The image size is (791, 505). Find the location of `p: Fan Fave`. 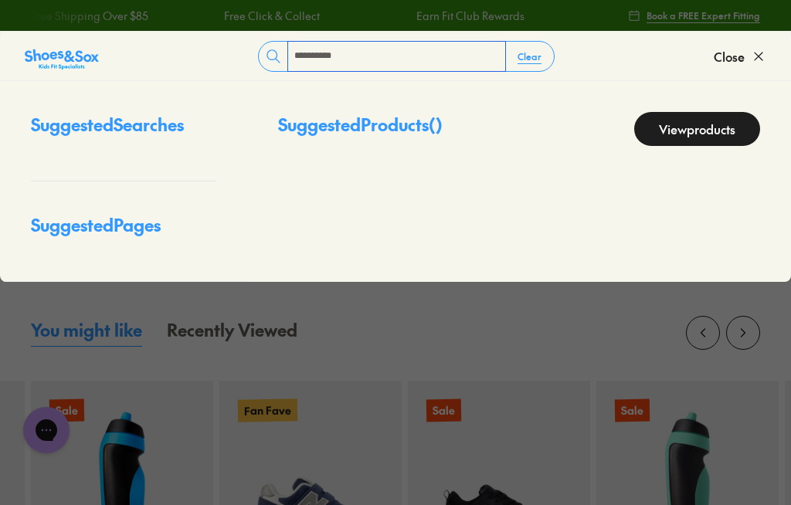

p: Fan Fave is located at coordinates (267, 410).